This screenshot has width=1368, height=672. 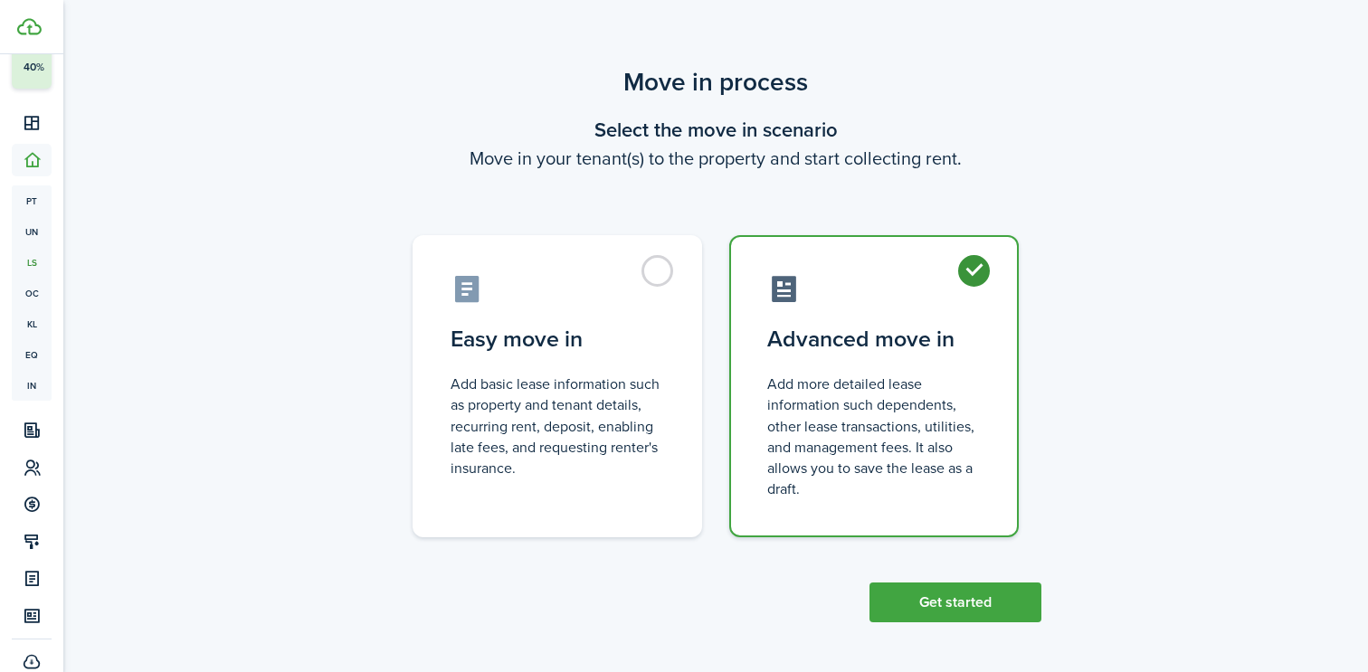 What do you see at coordinates (874, 339) in the screenshot?
I see `control-radio-card-title: Advanced move in` at bounding box center [874, 339].